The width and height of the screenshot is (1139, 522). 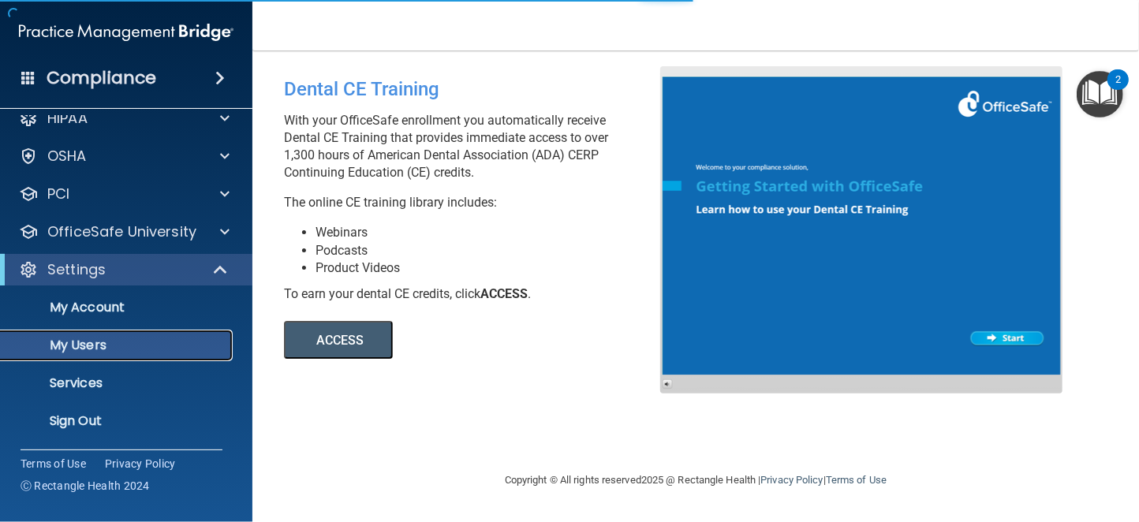 What do you see at coordinates (494, 251) in the screenshot?
I see `li: Podcasts` at bounding box center [494, 251].